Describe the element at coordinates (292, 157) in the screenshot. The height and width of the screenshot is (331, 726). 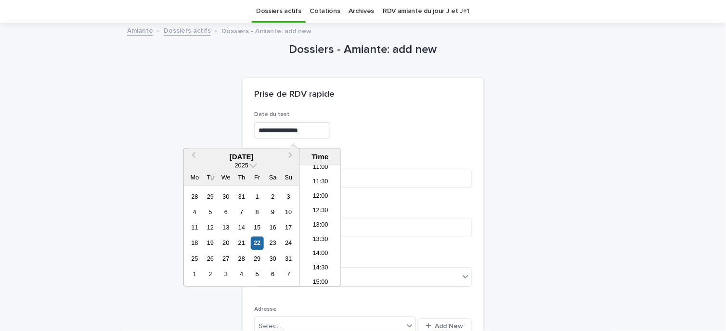
I see `button: Next Month` at that location.